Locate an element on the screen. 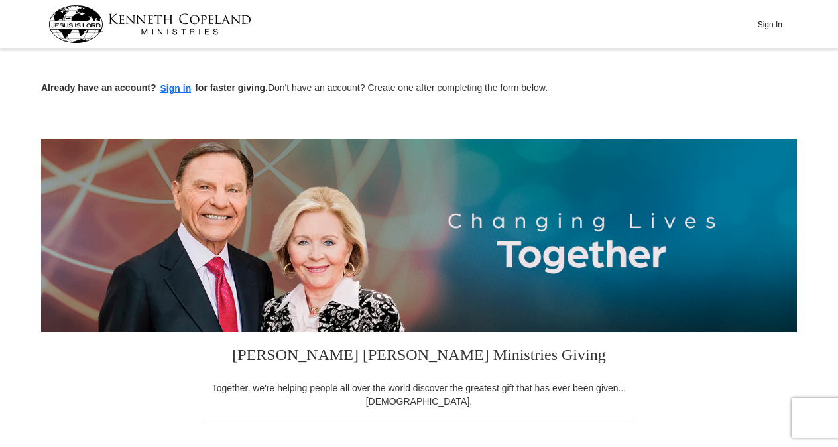  div: Together, we're helping people all over the world discover the greatest gift that has ever been g... is located at coordinates (419, 394).